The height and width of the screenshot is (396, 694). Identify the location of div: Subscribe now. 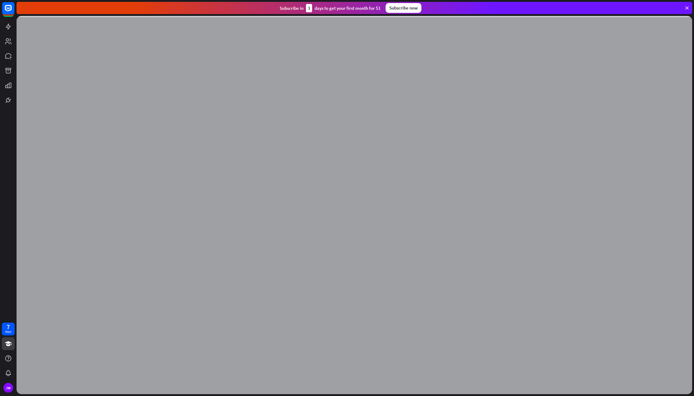
(403, 8).